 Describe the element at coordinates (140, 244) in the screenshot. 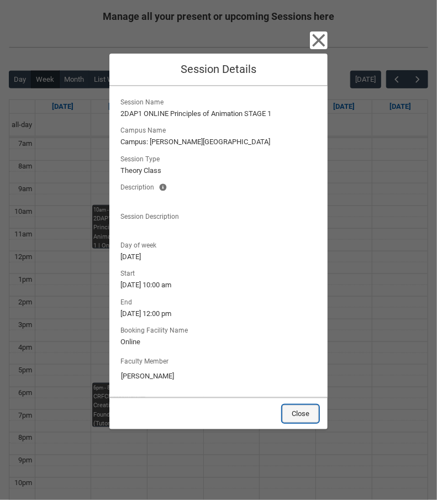

I see `span: Day of week` at that location.